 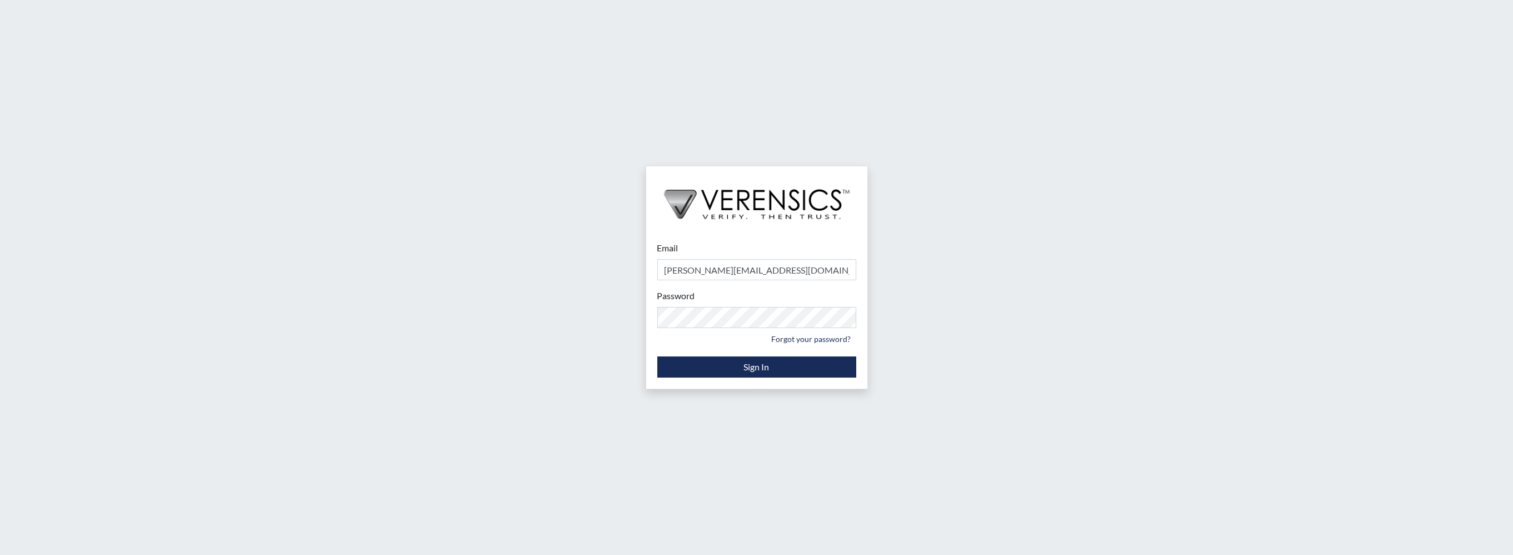 What do you see at coordinates (668, 248) in the screenshot?
I see `label: Email` at bounding box center [668, 248].